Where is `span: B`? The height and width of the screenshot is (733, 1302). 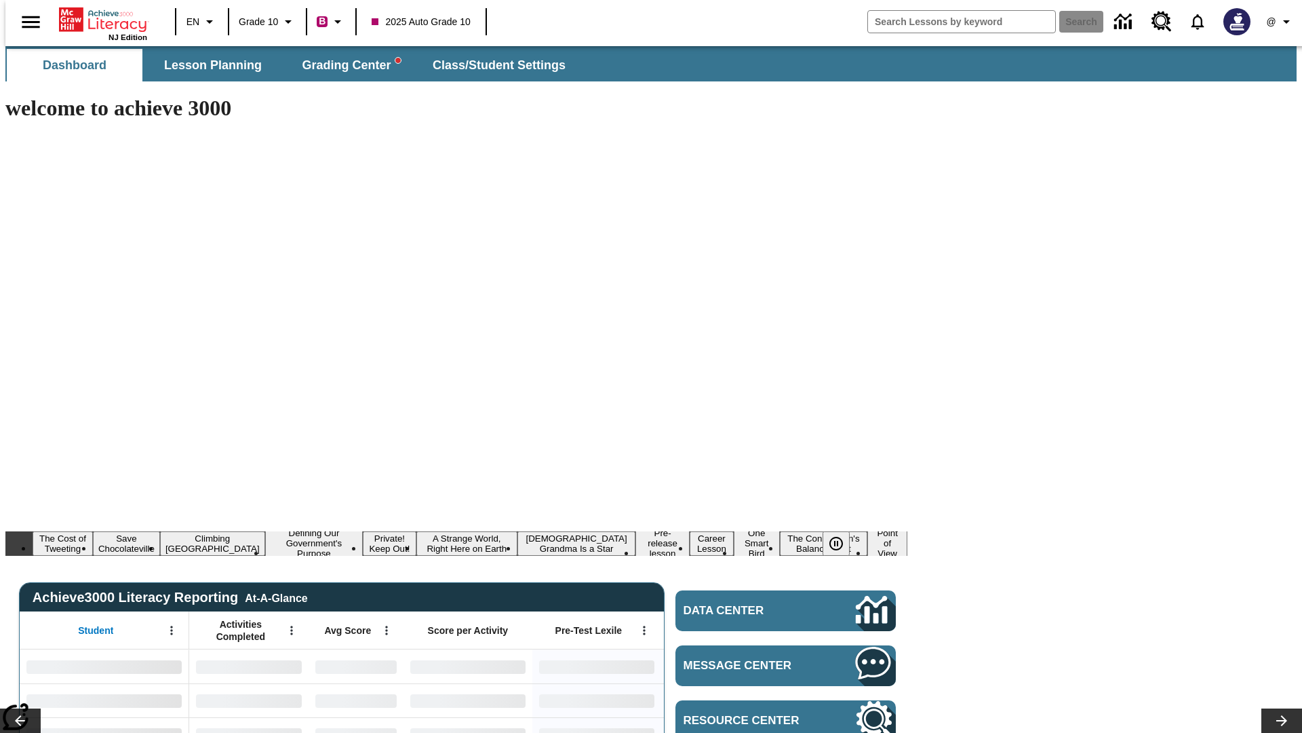 span: B is located at coordinates (322, 21).